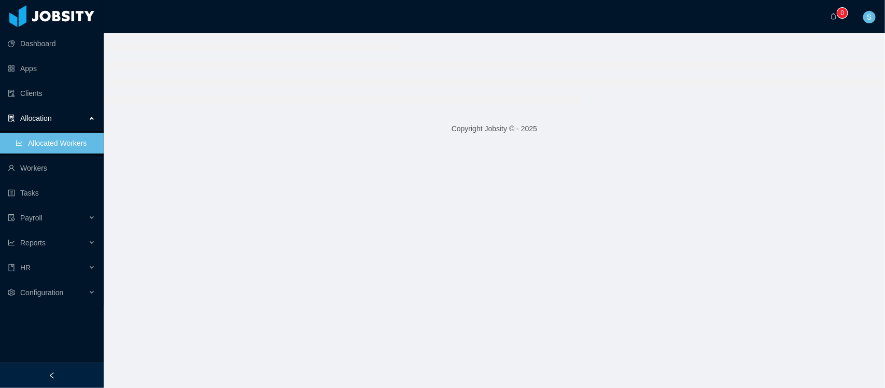 The height and width of the screenshot is (388, 885). I want to click on a: icon: userWorkers, so click(51, 168).